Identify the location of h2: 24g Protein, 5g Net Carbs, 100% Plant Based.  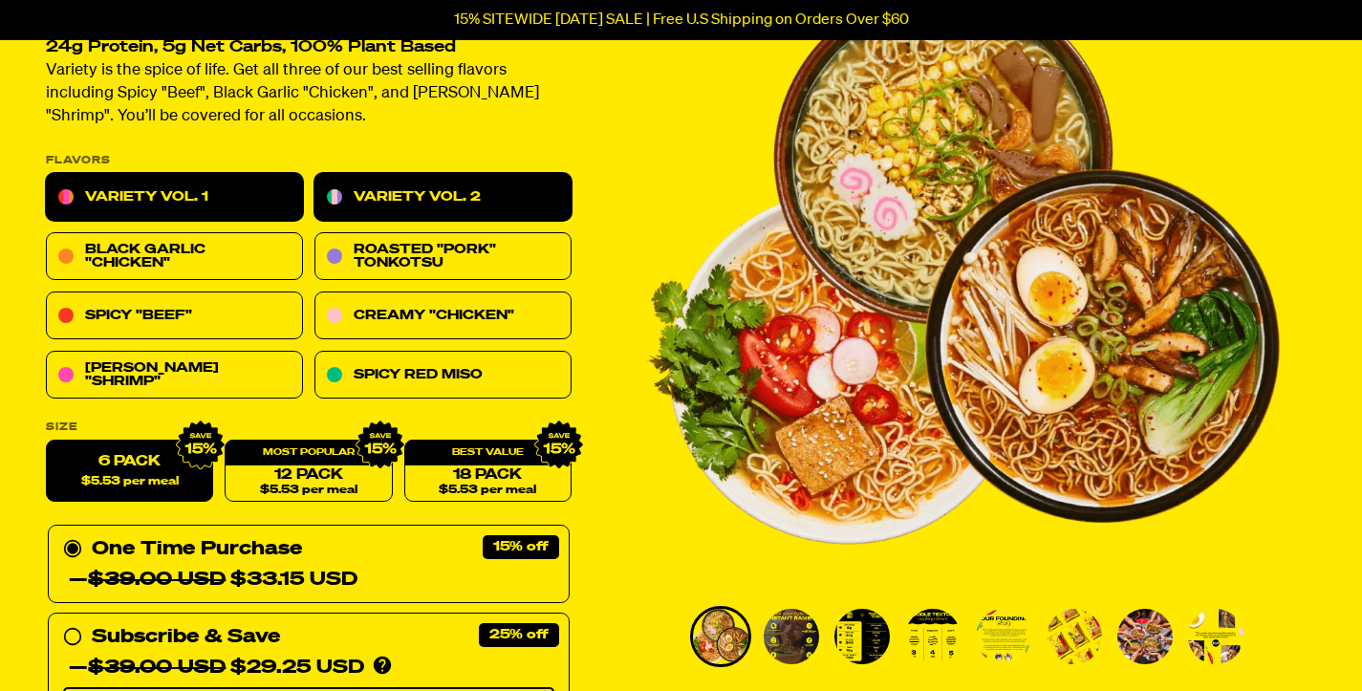
(309, 48).